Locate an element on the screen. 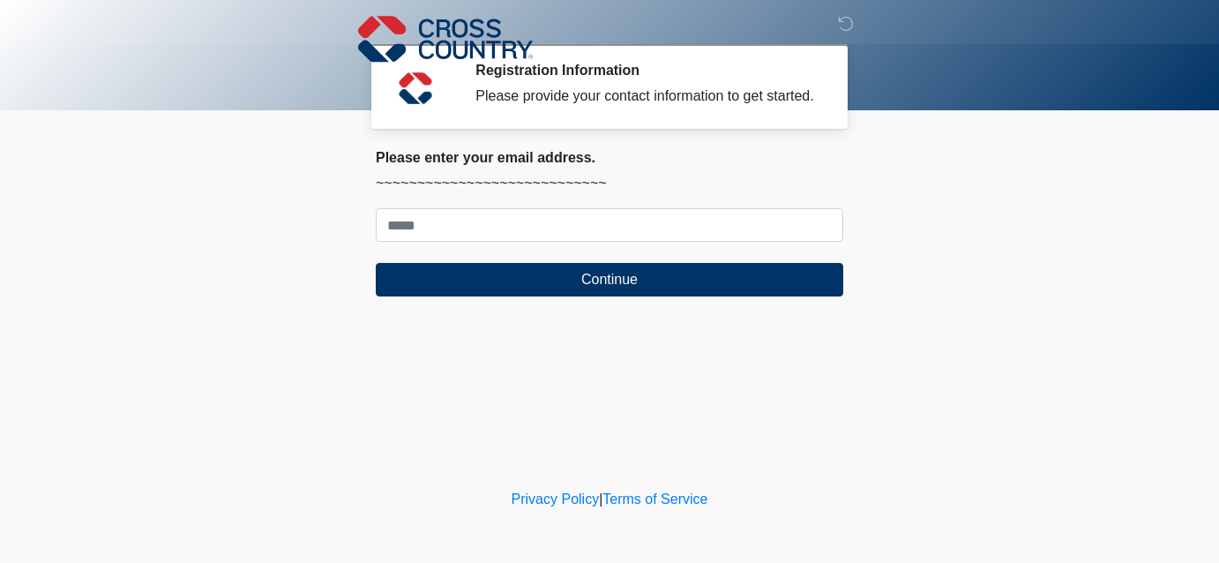  img: Agent Avatar is located at coordinates (415, 88).